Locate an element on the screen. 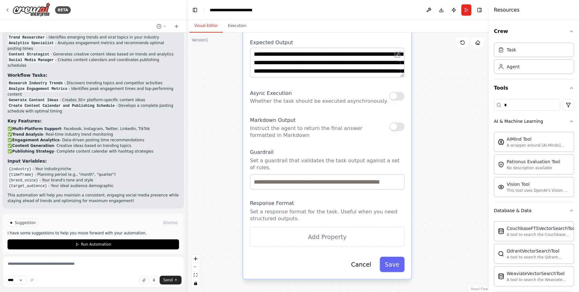  span: Async Execution is located at coordinates (271, 93).